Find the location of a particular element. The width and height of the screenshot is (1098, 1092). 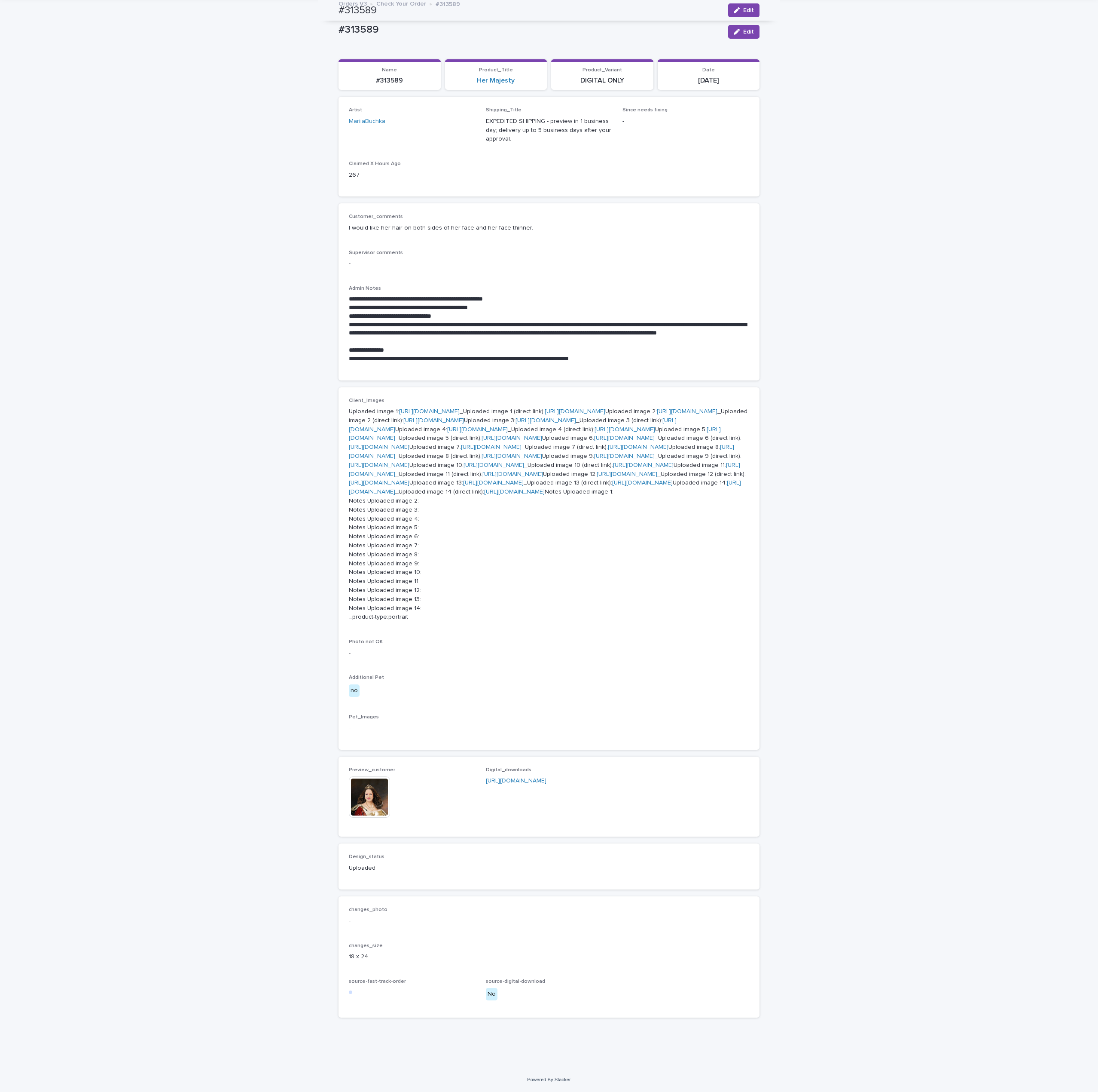

span: Design_status is located at coordinates (367, 857).